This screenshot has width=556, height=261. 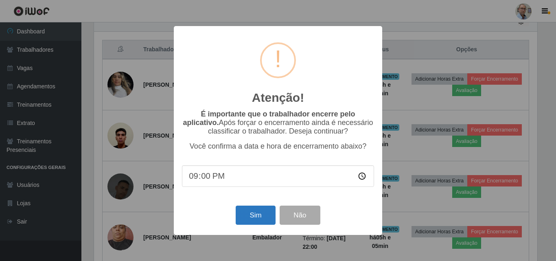 What do you see at coordinates (278, 146) in the screenshot?
I see `p: Você confirma a data e hora de encerramento abaixo?` at bounding box center [278, 146].